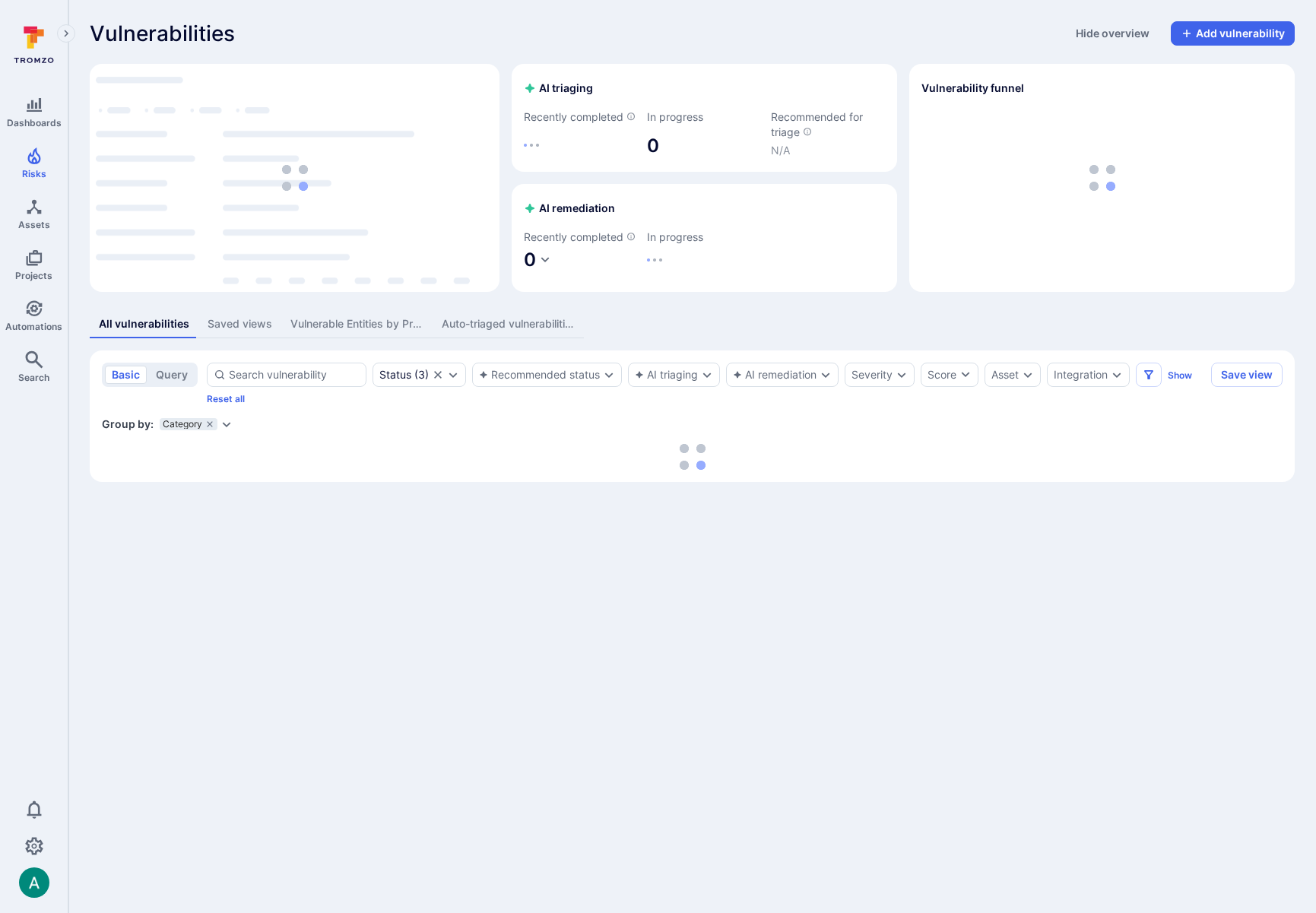 The height and width of the screenshot is (913, 1316). Describe the element at coordinates (538, 260) in the screenshot. I see `button: 0` at that location.